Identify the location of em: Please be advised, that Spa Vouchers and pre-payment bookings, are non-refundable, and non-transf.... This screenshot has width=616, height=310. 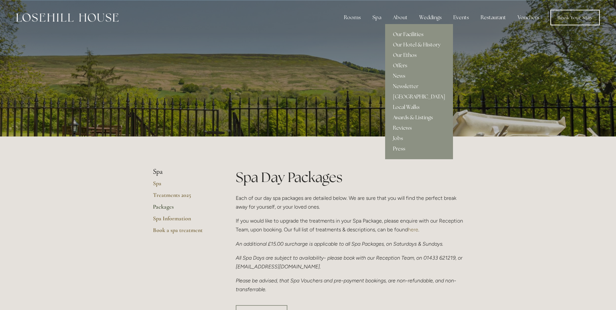
(346, 285).